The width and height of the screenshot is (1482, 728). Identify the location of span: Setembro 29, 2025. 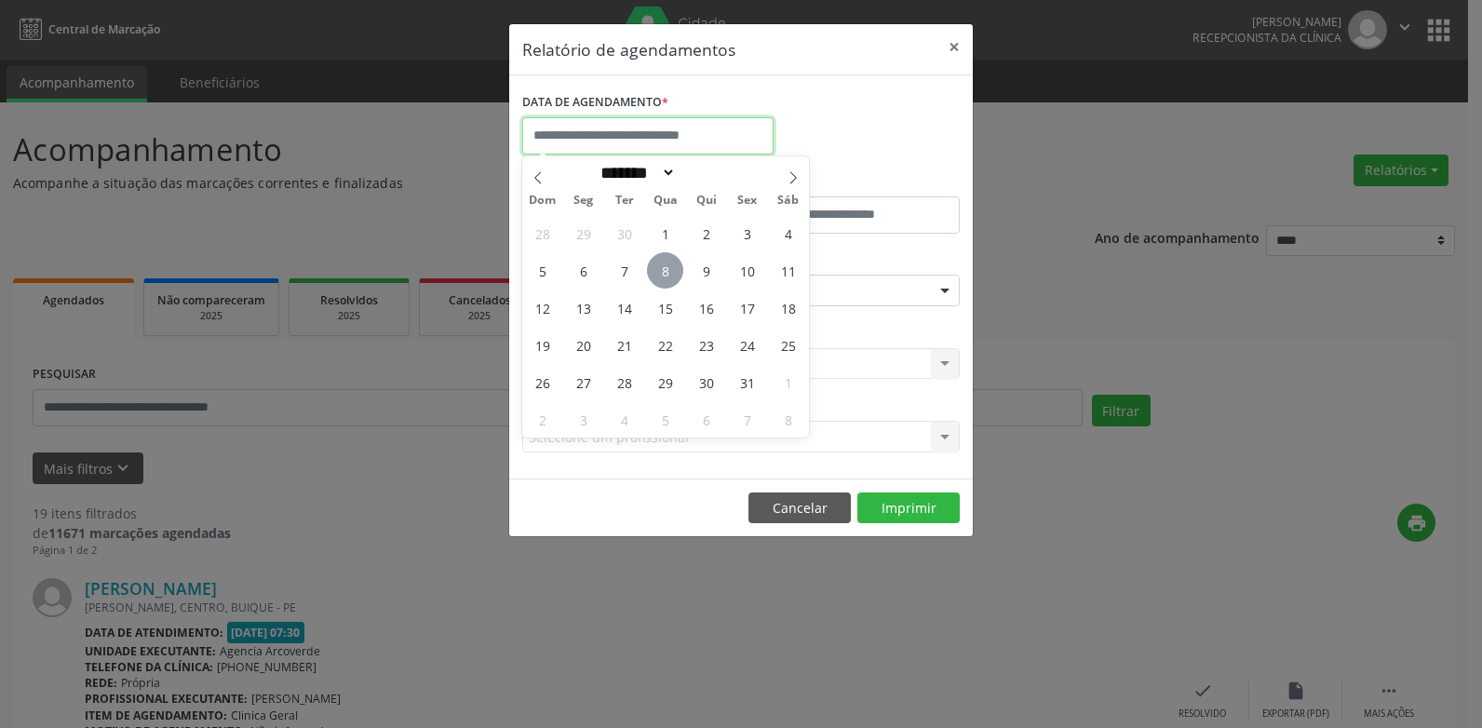
(583, 233).